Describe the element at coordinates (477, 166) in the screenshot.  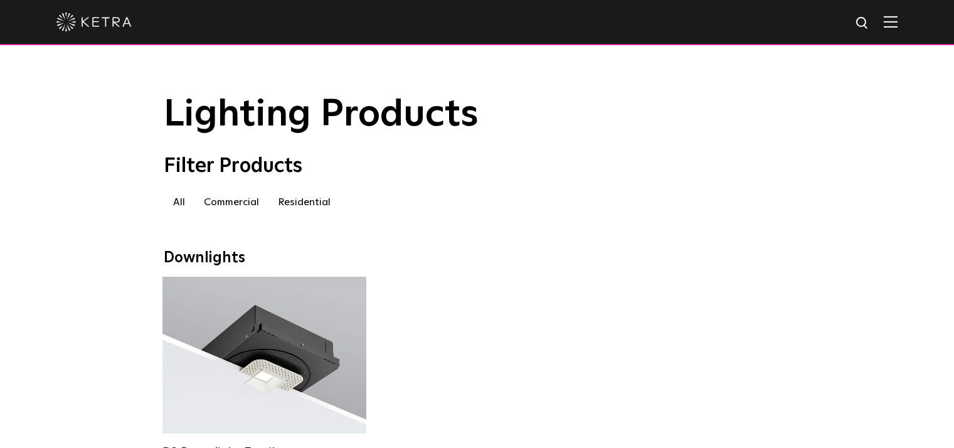
I see `div: Filter Products` at that location.